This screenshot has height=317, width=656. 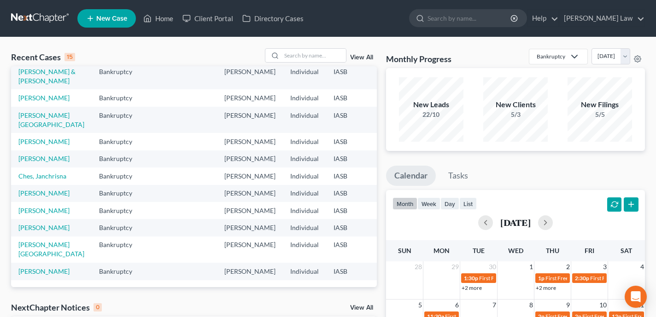 What do you see at coordinates (603, 305) in the screenshot?
I see `span: 10` at bounding box center [603, 305].